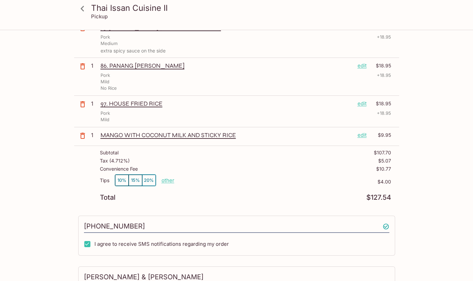 The height and width of the screenshot is (281, 473). What do you see at coordinates (109, 43) in the screenshot?
I see `p: Medium` at bounding box center [109, 43].